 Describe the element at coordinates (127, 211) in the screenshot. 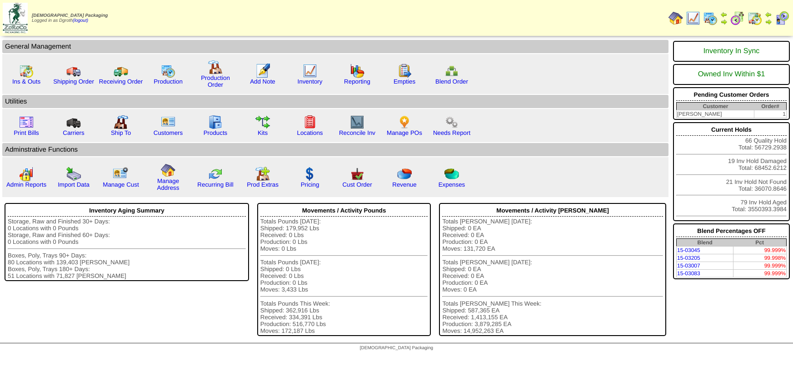

I see `div: Inventory Aging Summary` at that location.